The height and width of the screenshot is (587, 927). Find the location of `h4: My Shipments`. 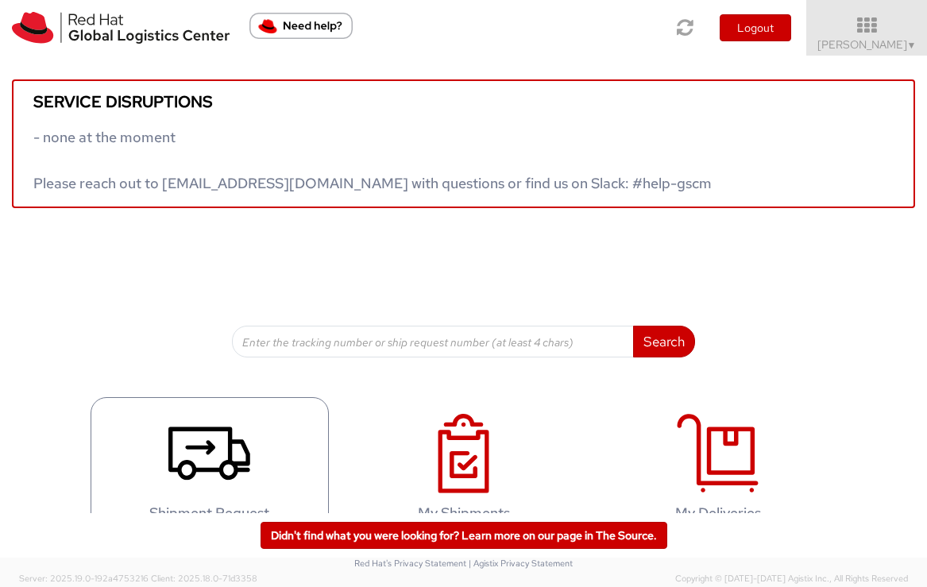

h4: My Shipments is located at coordinates (464, 513).